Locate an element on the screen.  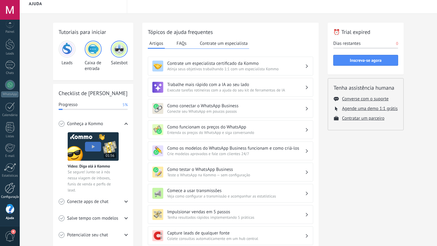
button: Agende uma demo 1:1 grátis is located at coordinates (370, 109).